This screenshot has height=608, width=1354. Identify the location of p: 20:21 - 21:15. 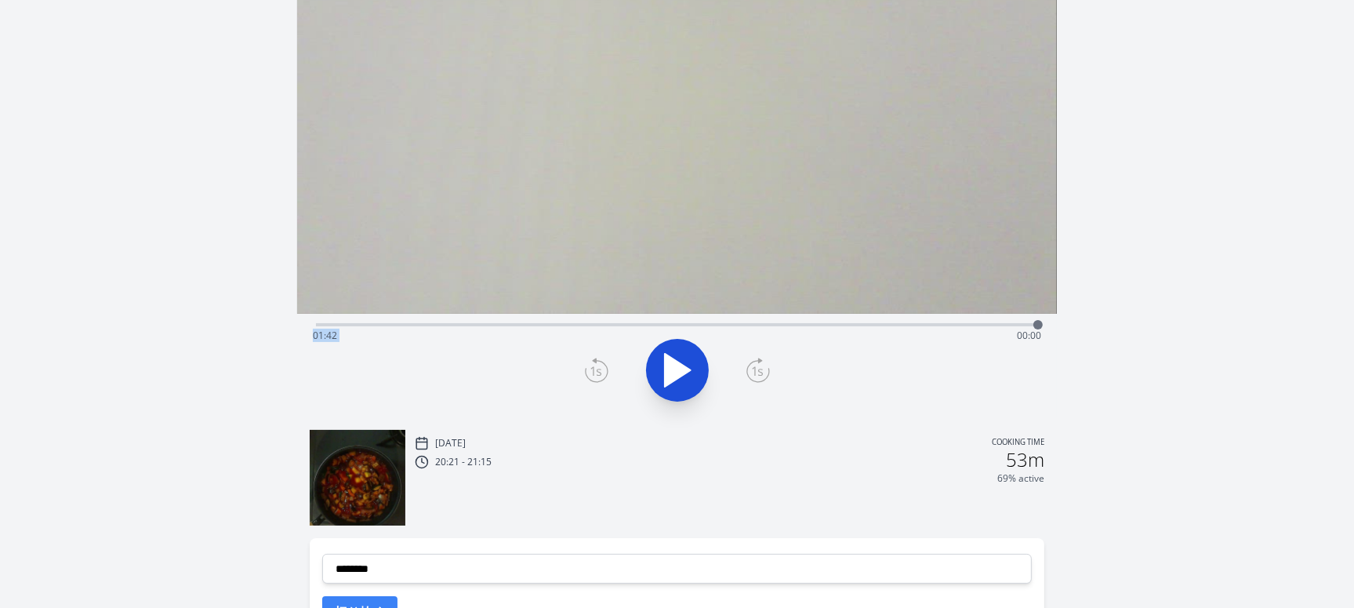
(463, 462).